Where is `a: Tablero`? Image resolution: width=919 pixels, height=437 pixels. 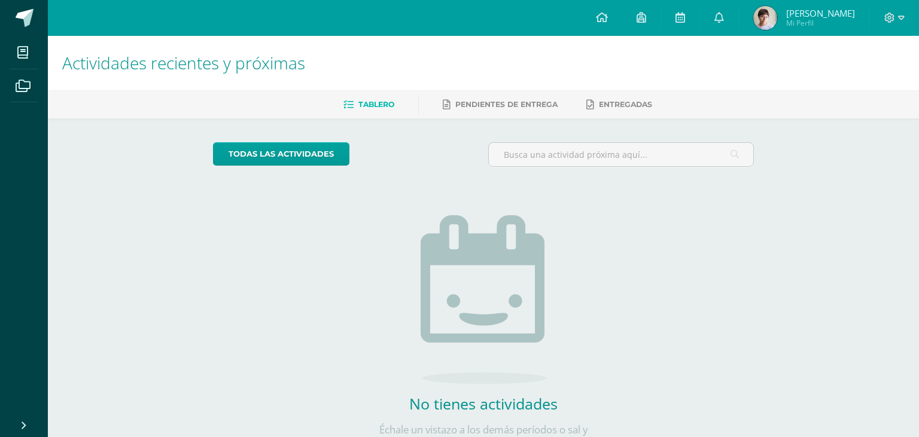 a: Tablero is located at coordinates (369, 105).